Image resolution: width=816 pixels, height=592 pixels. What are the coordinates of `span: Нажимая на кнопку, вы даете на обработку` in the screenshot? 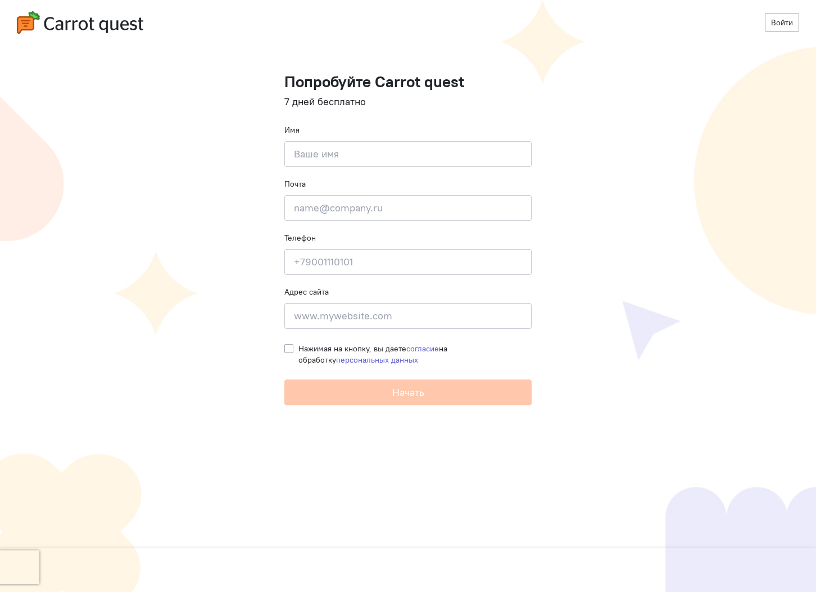 It's located at (373, 354).